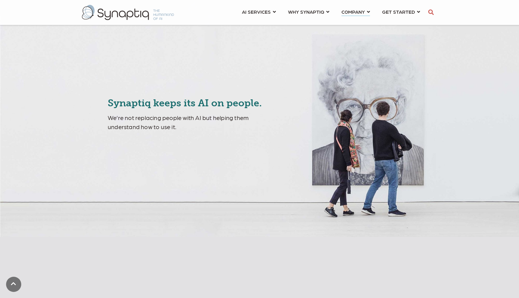 The image size is (519, 298). I want to click on span: COMPANY, so click(353, 12).